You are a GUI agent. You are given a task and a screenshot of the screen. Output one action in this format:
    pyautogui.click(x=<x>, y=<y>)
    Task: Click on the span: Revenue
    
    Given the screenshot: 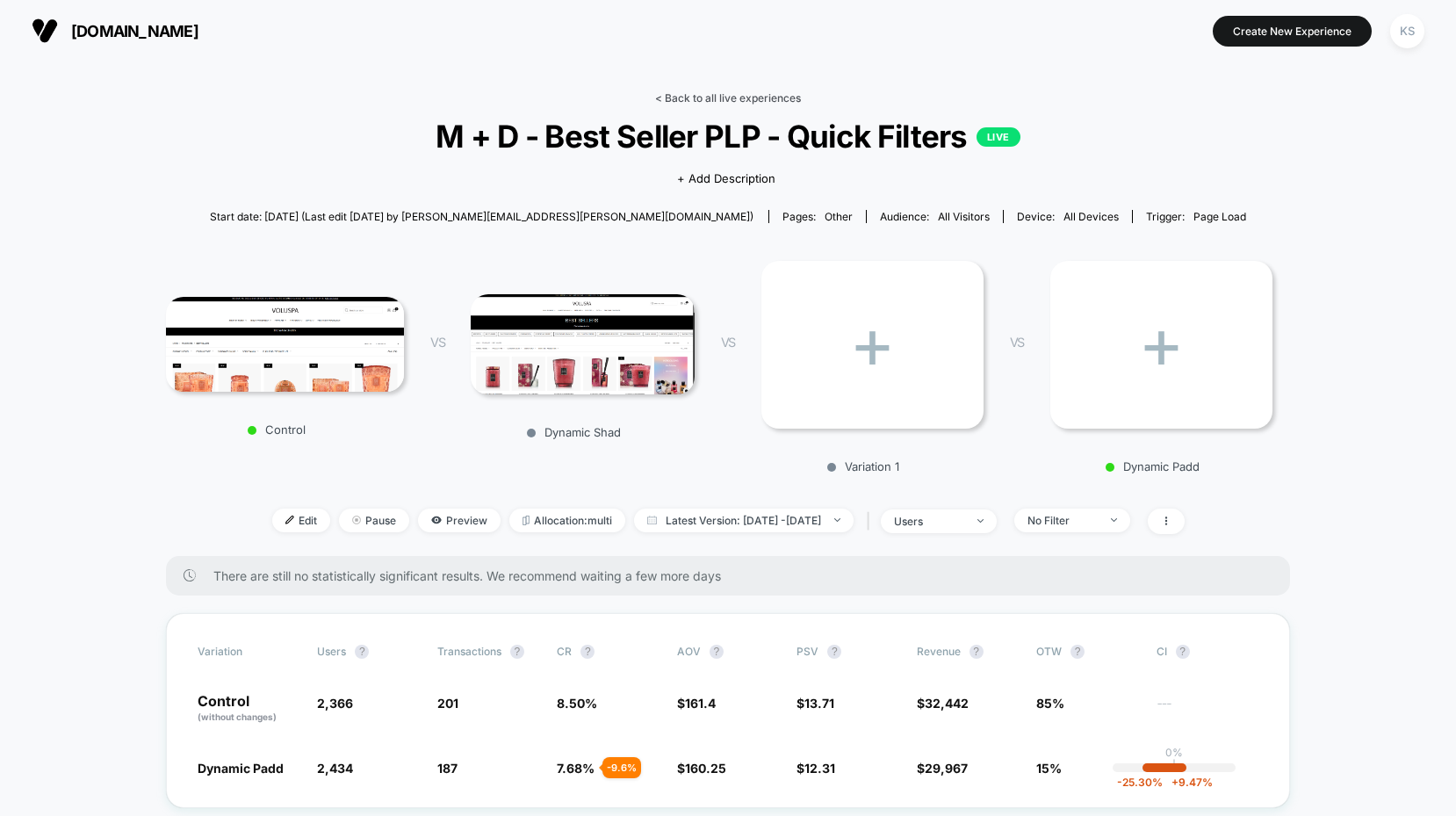 What is the action you would take?
    pyautogui.click(x=939, y=651)
    